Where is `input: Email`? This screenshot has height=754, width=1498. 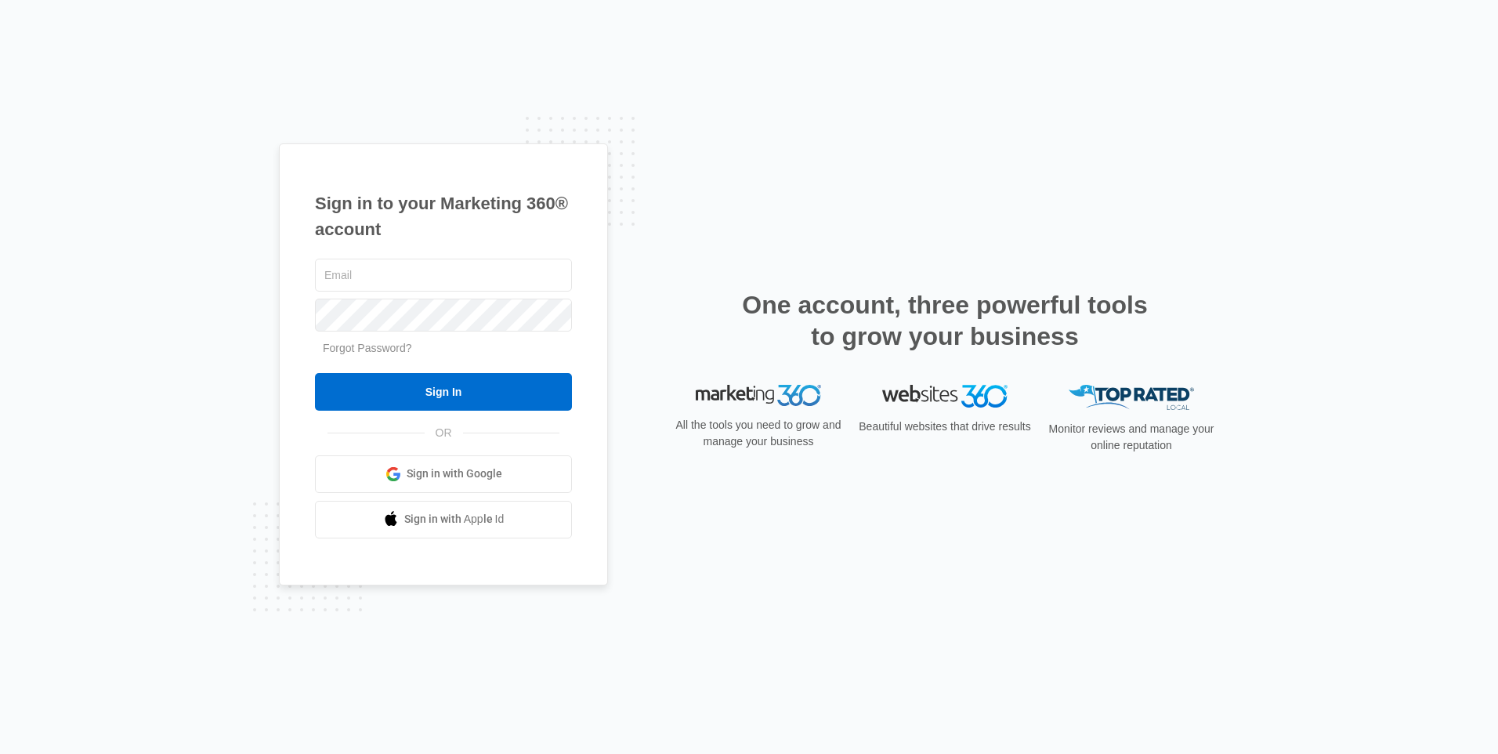 input: Email is located at coordinates (444, 275).